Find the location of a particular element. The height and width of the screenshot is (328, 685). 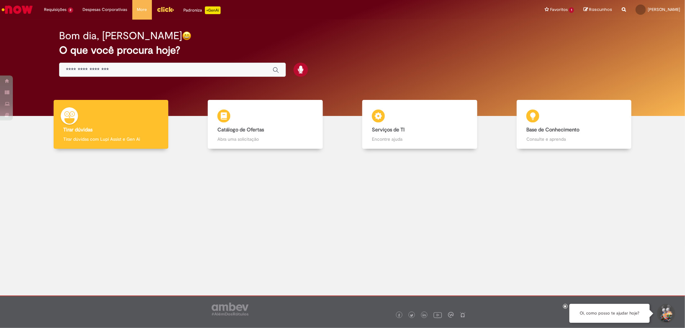

p: Encontre ajuda is located at coordinates (419, 139).